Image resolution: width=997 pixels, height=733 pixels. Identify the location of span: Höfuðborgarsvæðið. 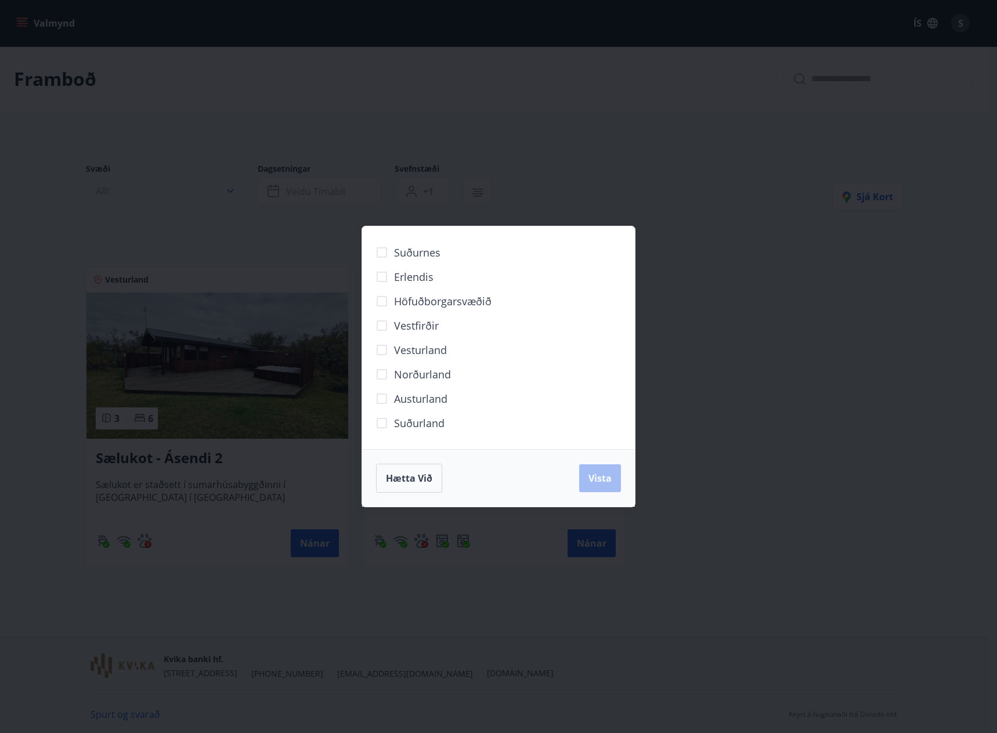
(443, 301).